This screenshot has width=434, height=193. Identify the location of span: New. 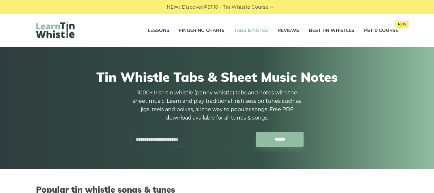
(402, 24).